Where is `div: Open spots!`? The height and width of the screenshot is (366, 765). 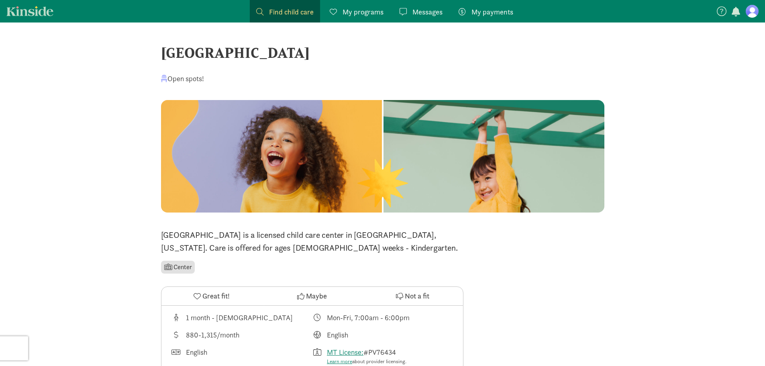
div: Open spots! is located at coordinates (182, 78).